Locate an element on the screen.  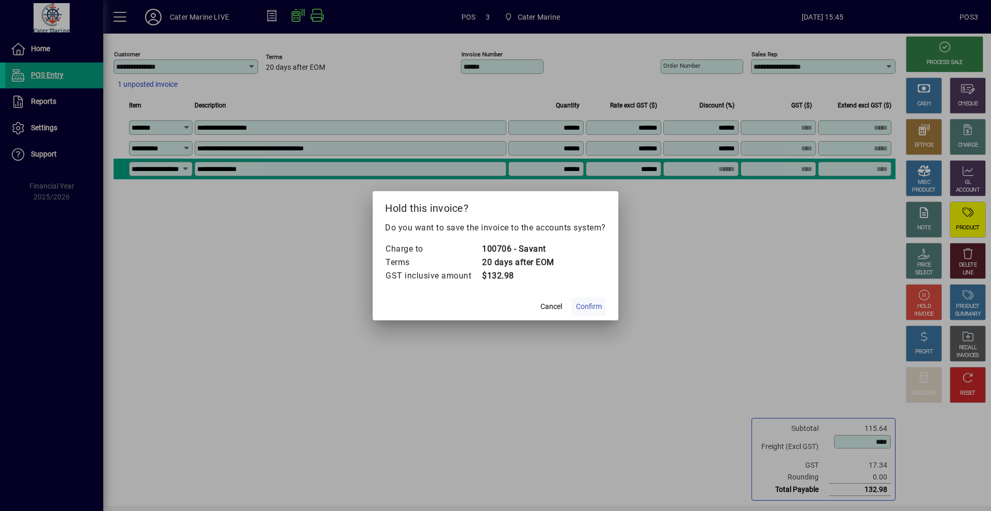
button: Cancel is located at coordinates (551, 307).